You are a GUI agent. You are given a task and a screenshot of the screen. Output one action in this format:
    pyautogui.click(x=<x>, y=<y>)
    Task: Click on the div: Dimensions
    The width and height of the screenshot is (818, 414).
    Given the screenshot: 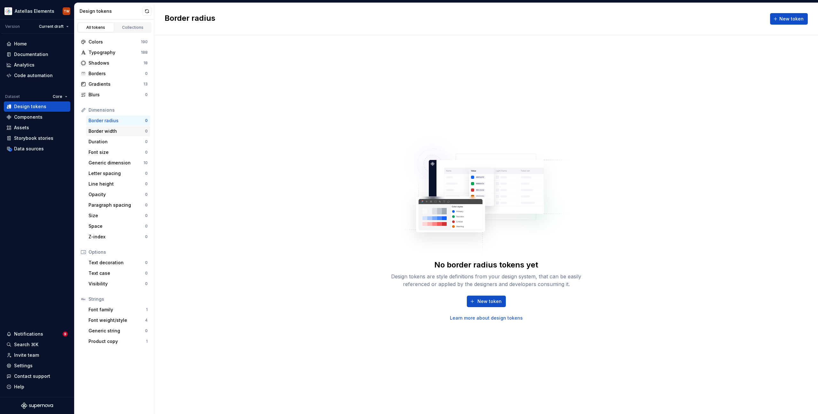 What is the action you would take?
    pyautogui.click(x=118, y=110)
    